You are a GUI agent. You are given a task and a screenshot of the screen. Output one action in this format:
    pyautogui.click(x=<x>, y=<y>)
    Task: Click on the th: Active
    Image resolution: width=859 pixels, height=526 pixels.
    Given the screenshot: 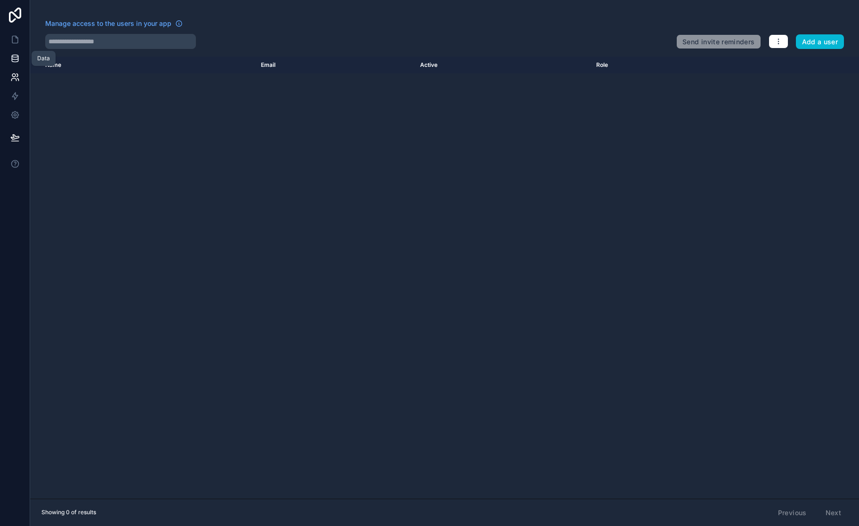 What is the action you would take?
    pyautogui.click(x=502, y=65)
    